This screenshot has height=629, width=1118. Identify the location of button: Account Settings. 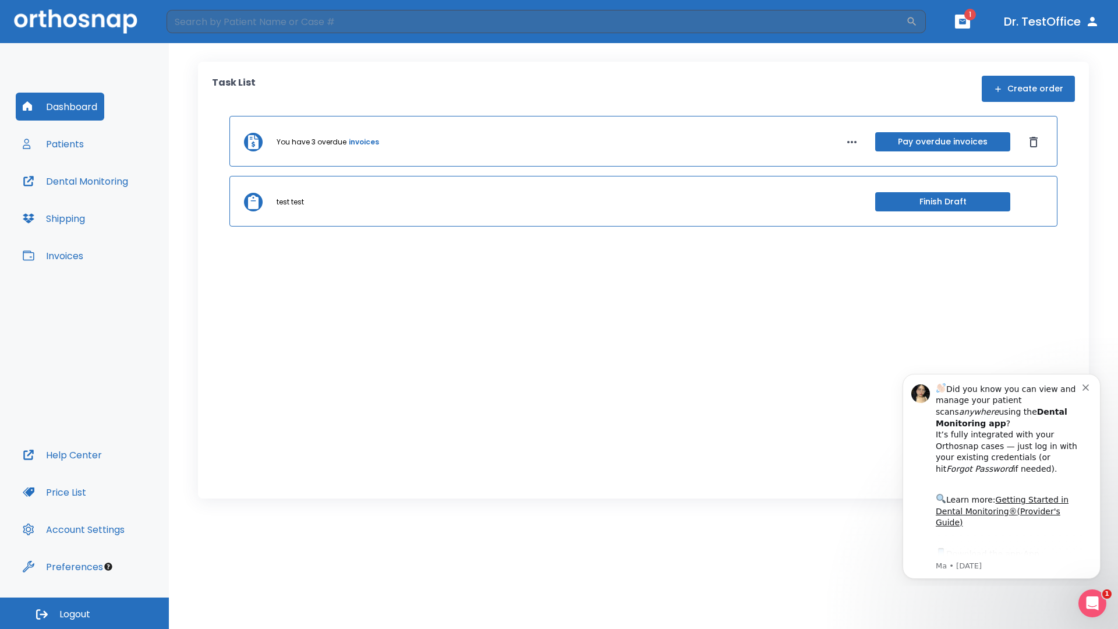
(73, 529).